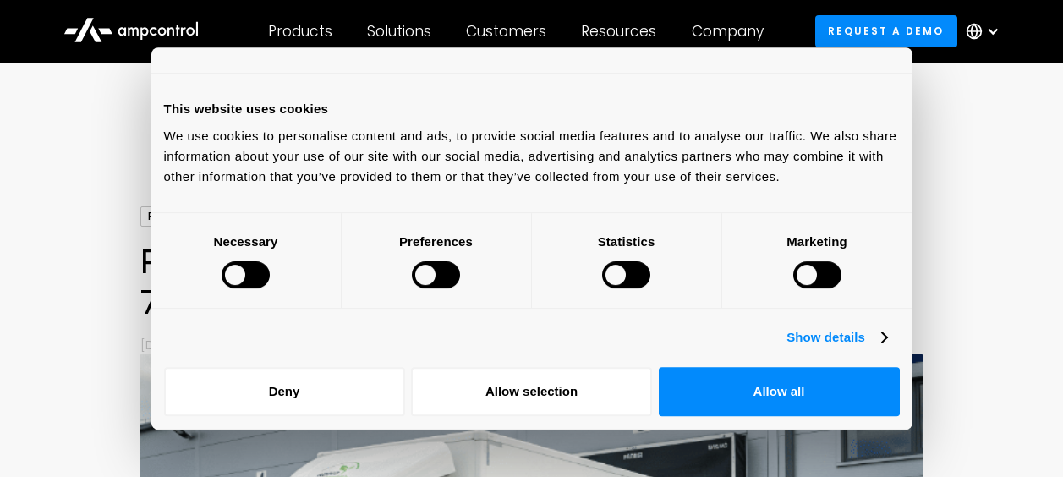 This screenshot has width=1063, height=477. What do you see at coordinates (727, 31) in the screenshot?
I see `div: Company` at bounding box center [727, 31].